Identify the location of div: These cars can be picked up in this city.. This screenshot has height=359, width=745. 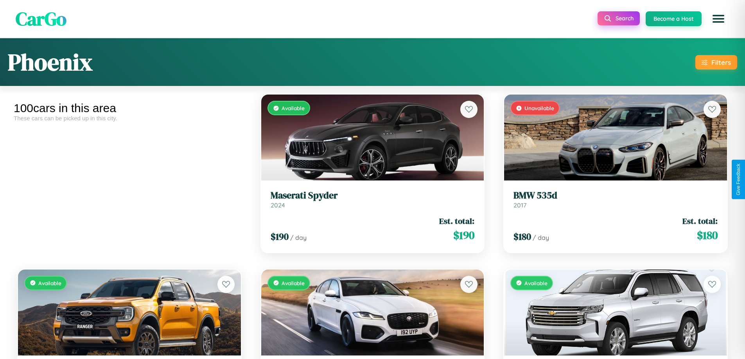
(129, 118).